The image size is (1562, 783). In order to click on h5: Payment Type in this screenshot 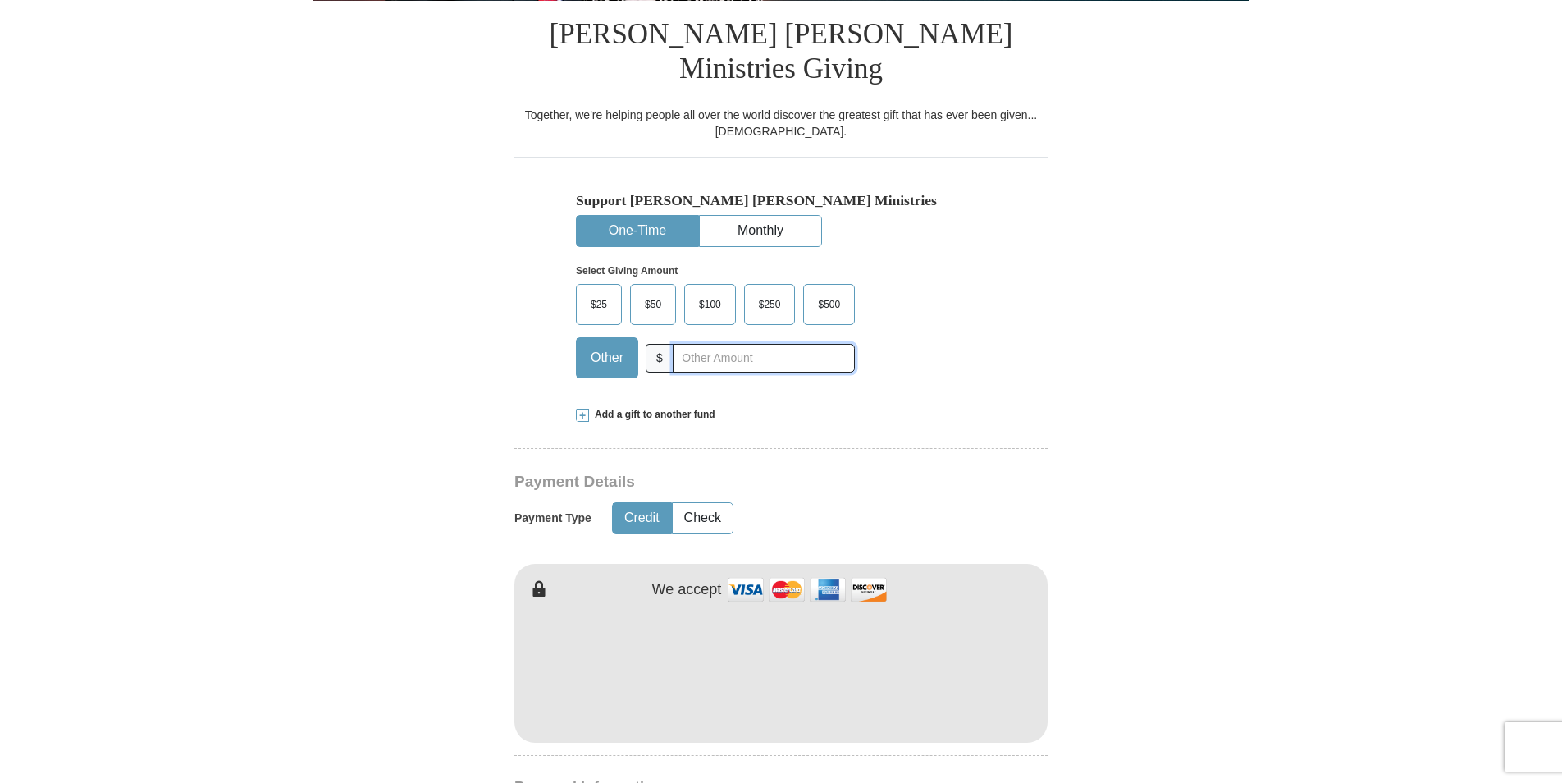, I will do `click(553, 518)`.